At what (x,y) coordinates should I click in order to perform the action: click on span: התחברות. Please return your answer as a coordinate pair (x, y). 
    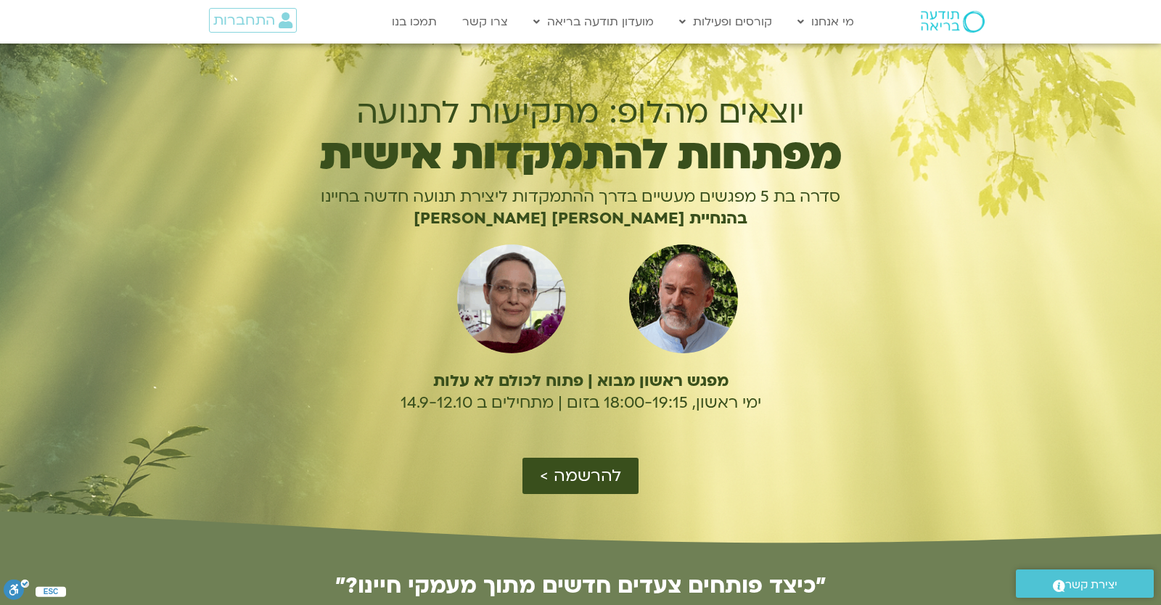
    Looking at the image, I should click on (244, 20).